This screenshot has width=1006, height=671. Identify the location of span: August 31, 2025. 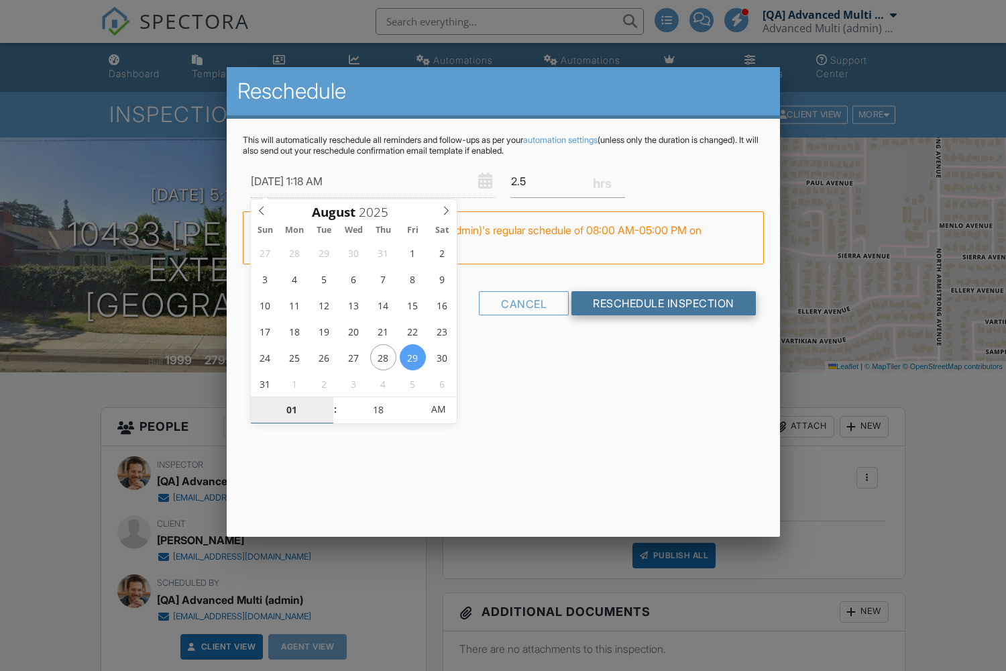
(265, 383).